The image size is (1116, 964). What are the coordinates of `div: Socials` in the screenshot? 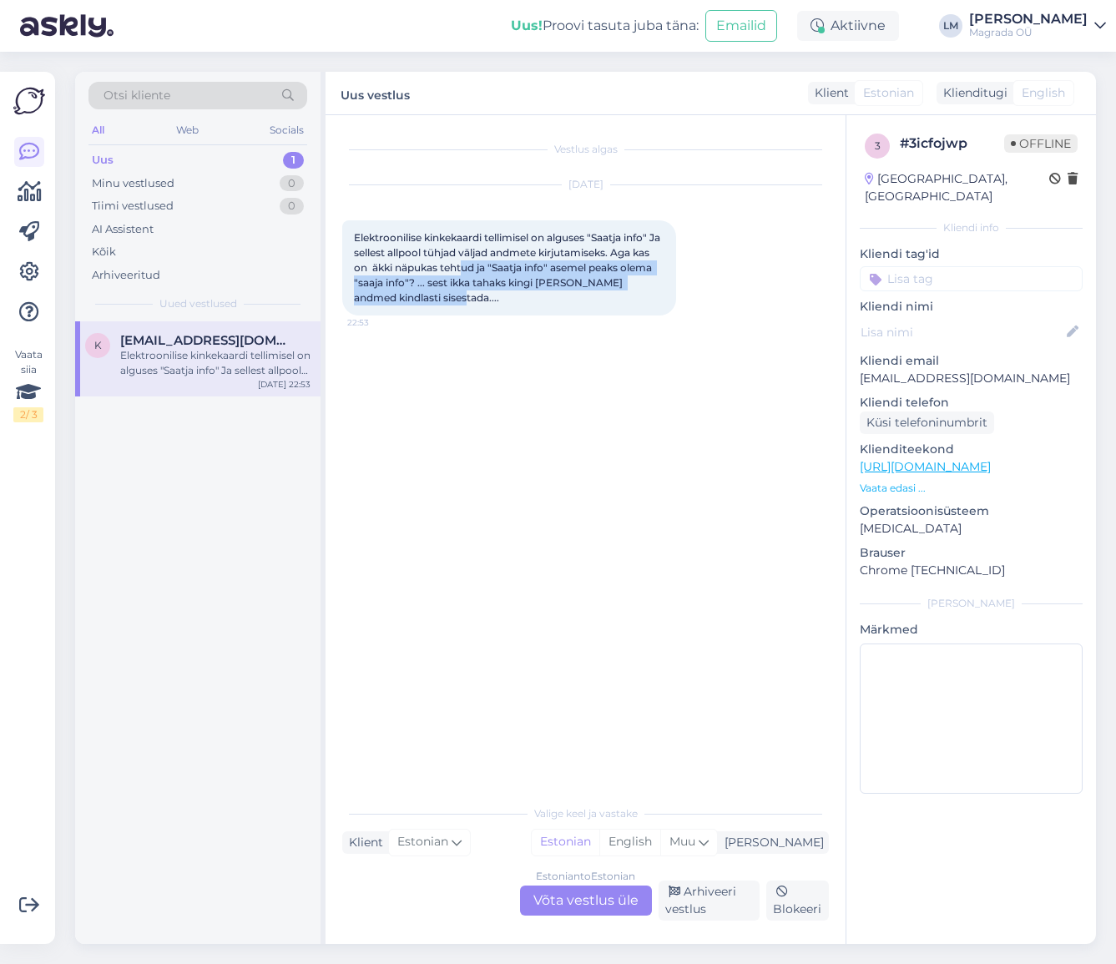 It's located at (286, 130).